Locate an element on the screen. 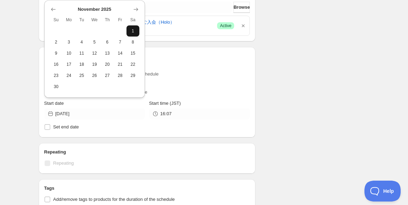  span: 16 is located at coordinates (56, 64).